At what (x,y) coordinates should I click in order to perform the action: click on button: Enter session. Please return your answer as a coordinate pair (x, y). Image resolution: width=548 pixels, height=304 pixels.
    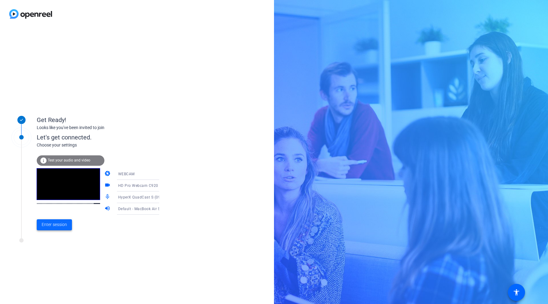
    Looking at the image, I should click on (54, 225).